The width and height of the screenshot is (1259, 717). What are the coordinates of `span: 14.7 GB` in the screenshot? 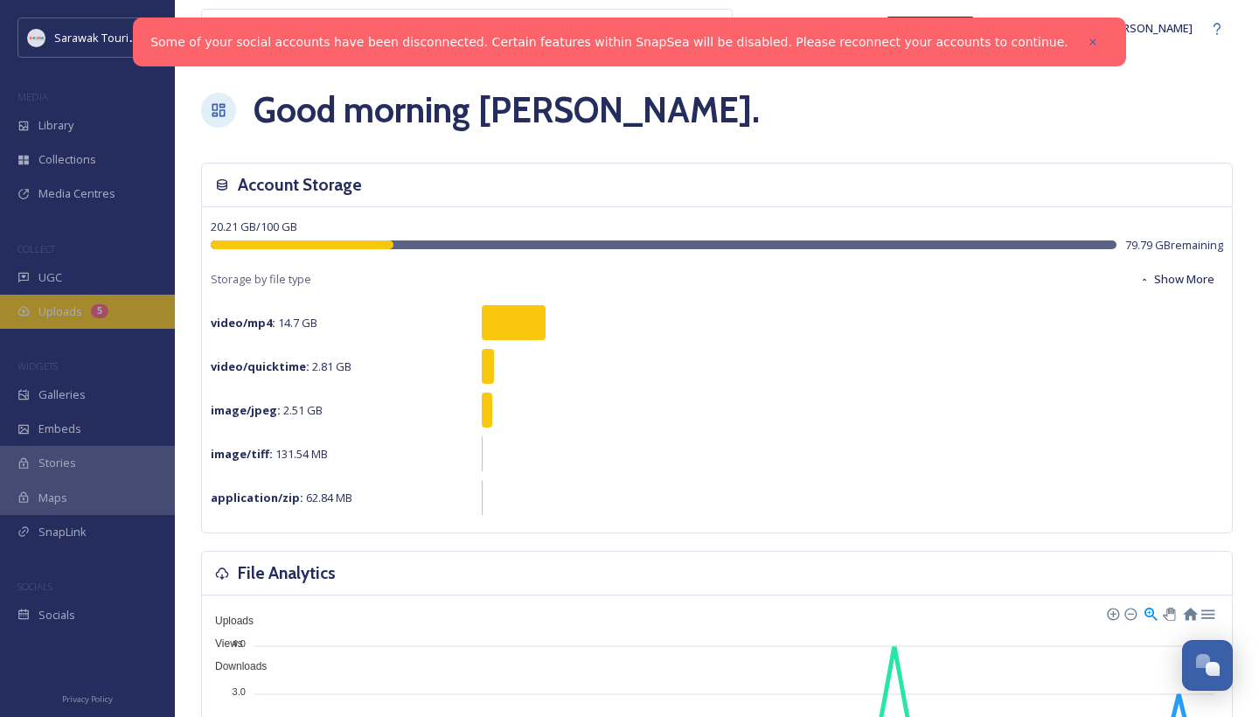 It's located at (264, 323).